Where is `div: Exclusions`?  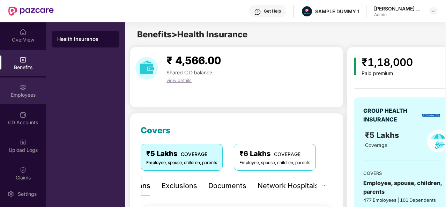
div: Exclusions is located at coordinates (179, 186).